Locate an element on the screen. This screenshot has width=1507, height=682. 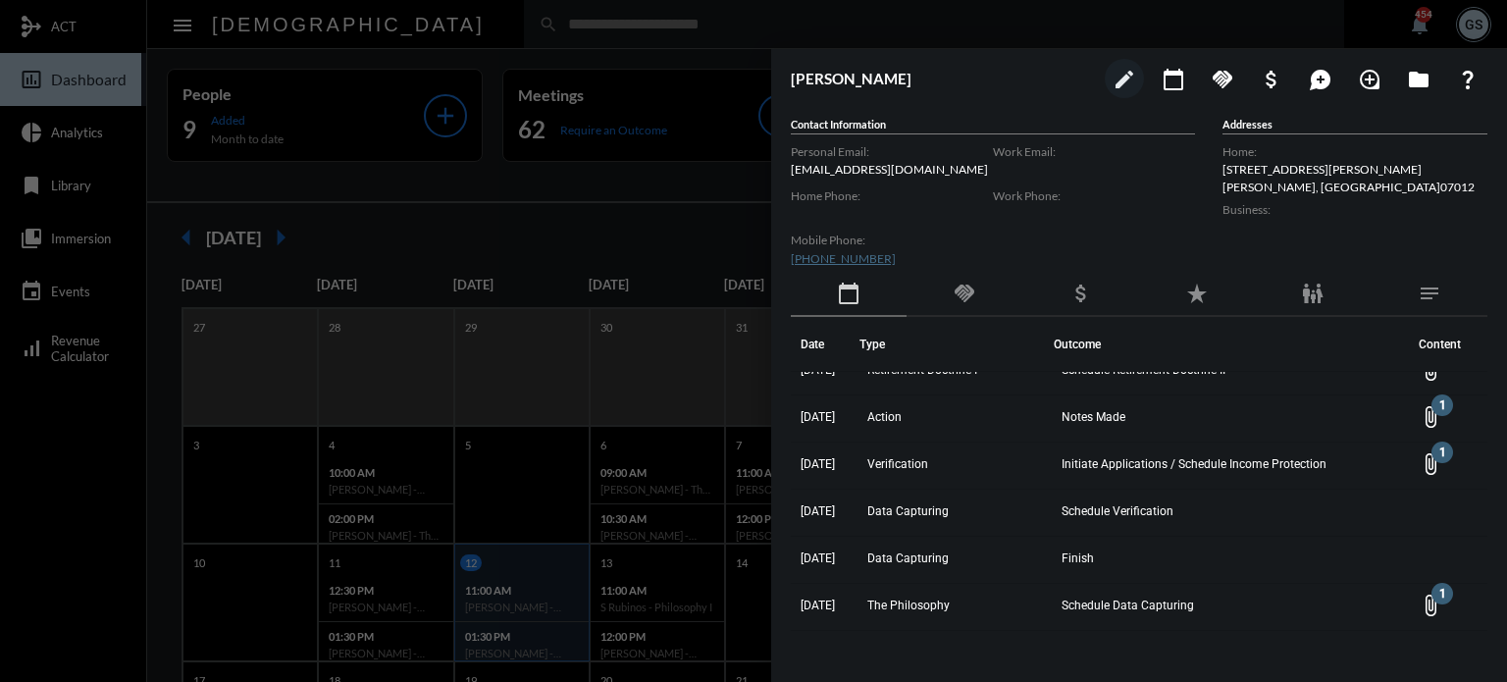
mat-icon: loupe is located at coordinates (1369, 79).